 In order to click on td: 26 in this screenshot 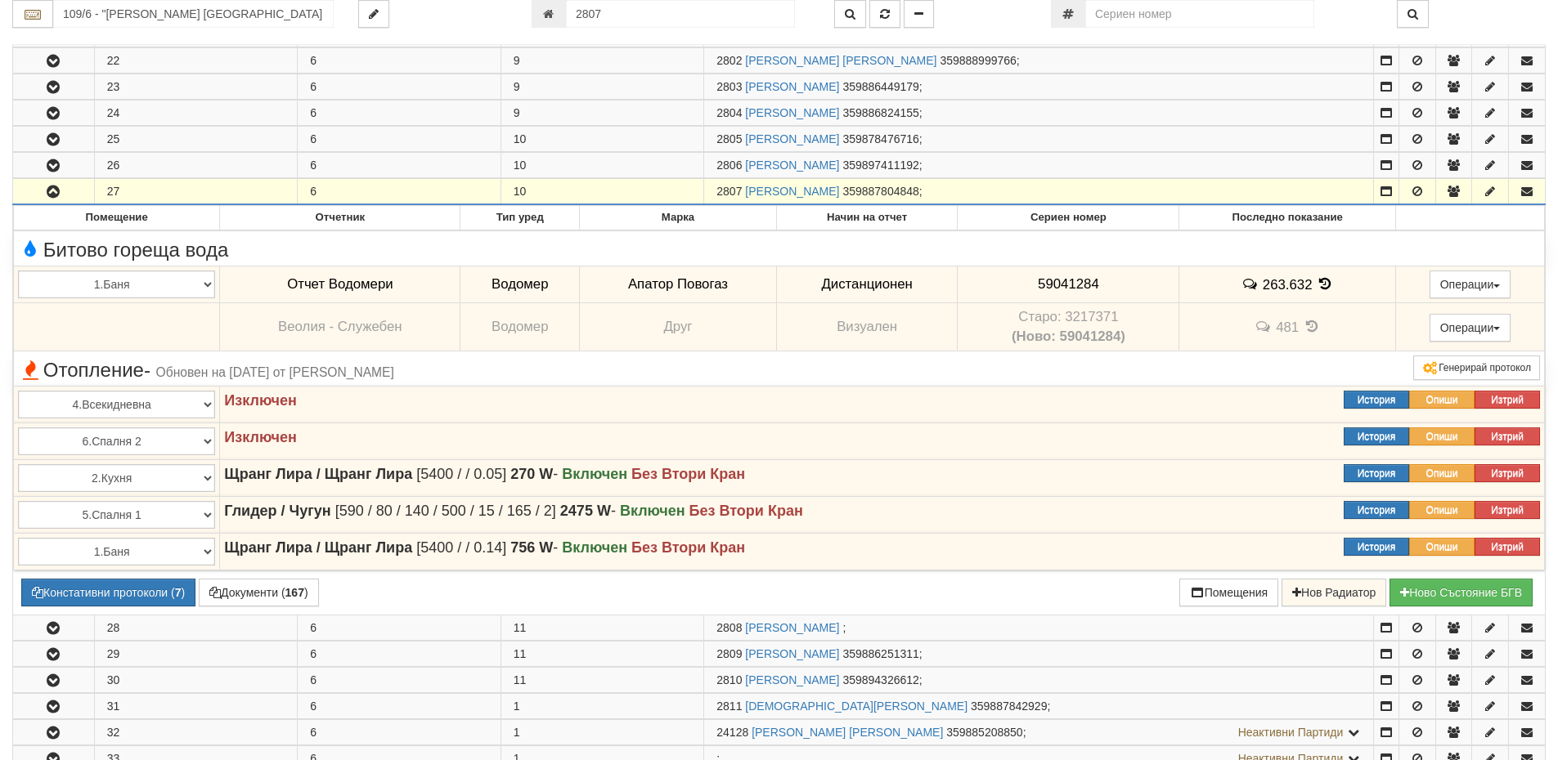, I will do `click(195, 165)`.